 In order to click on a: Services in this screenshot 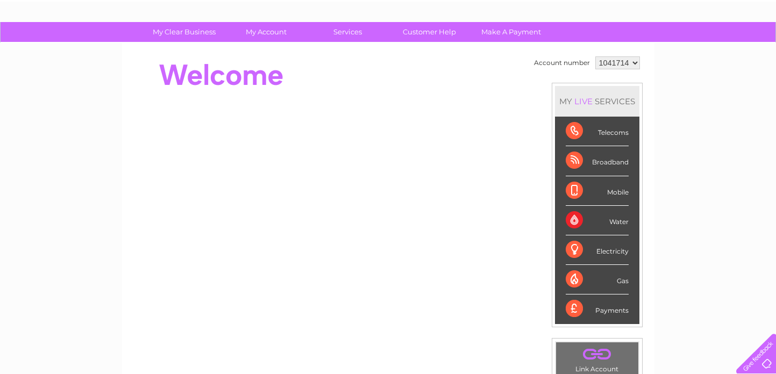, I will do `click(347, 32)`.